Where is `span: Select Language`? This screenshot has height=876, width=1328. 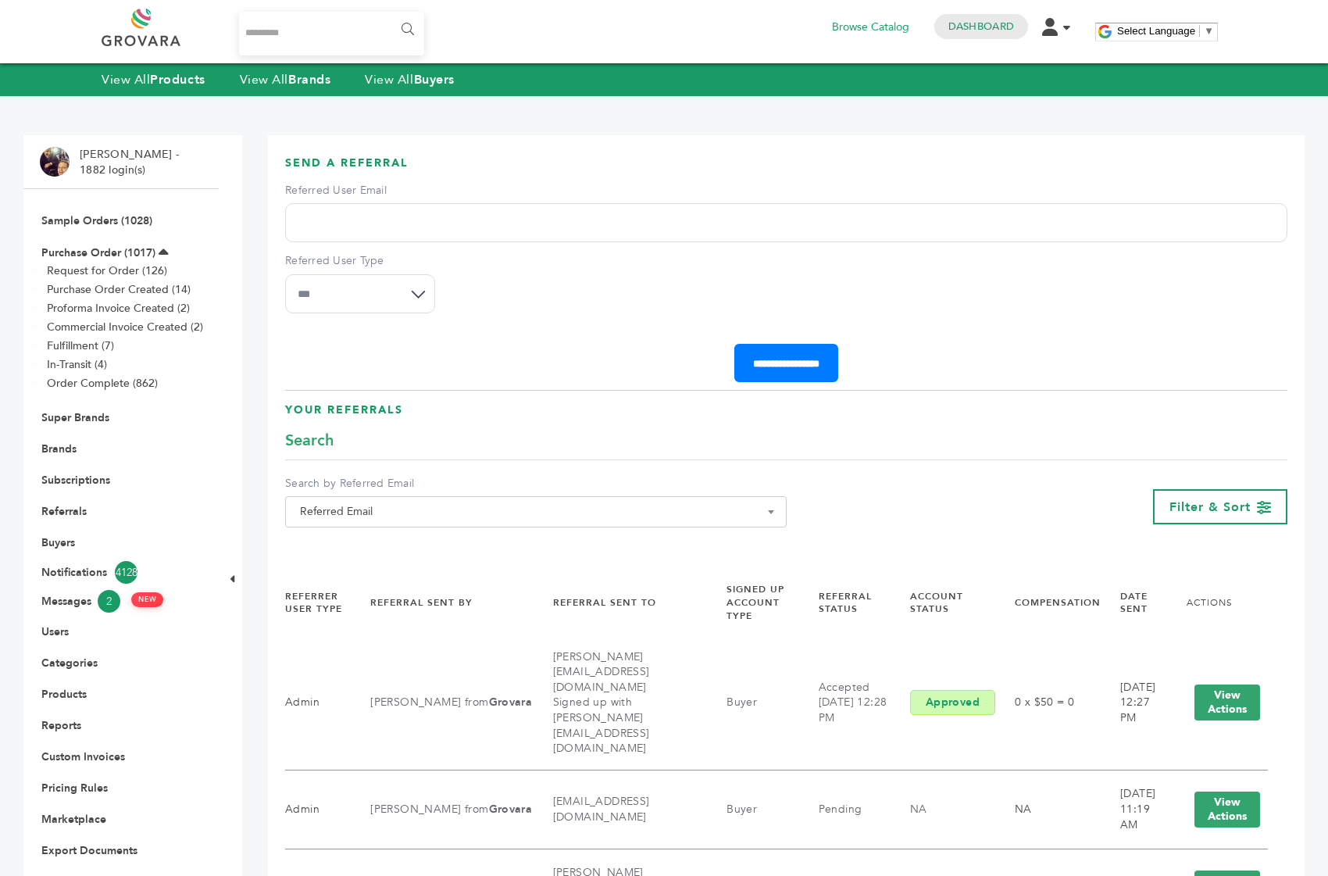 span: Select Language is located at coordinates (1156, 30).